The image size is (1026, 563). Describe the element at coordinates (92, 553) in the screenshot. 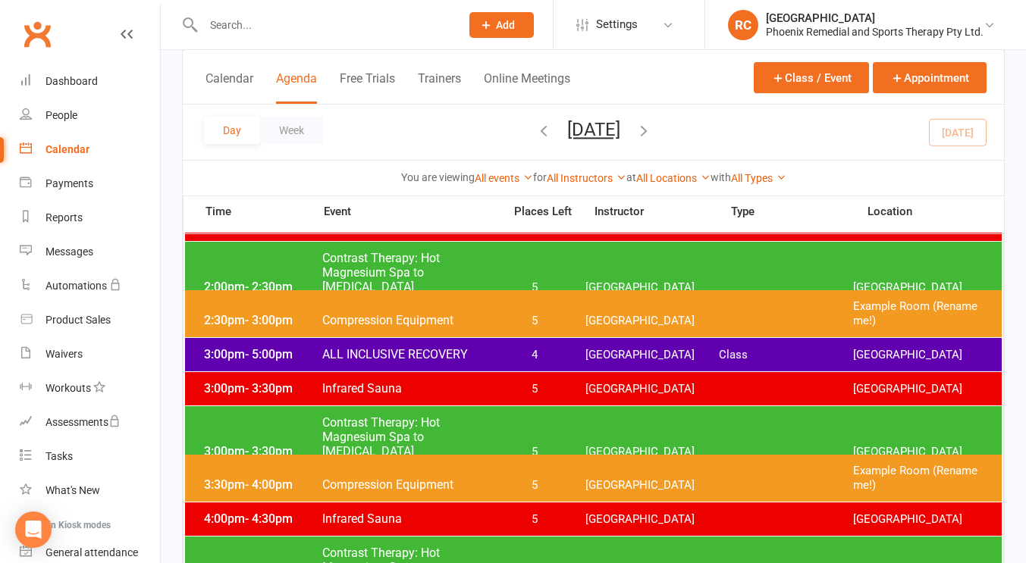

I see `div: General attendance` at that location.